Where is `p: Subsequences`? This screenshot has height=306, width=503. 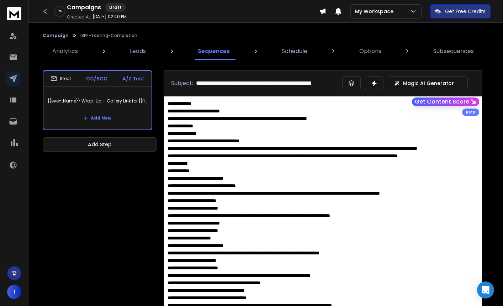 p: Subsequences is located at coordinates (454, 51).